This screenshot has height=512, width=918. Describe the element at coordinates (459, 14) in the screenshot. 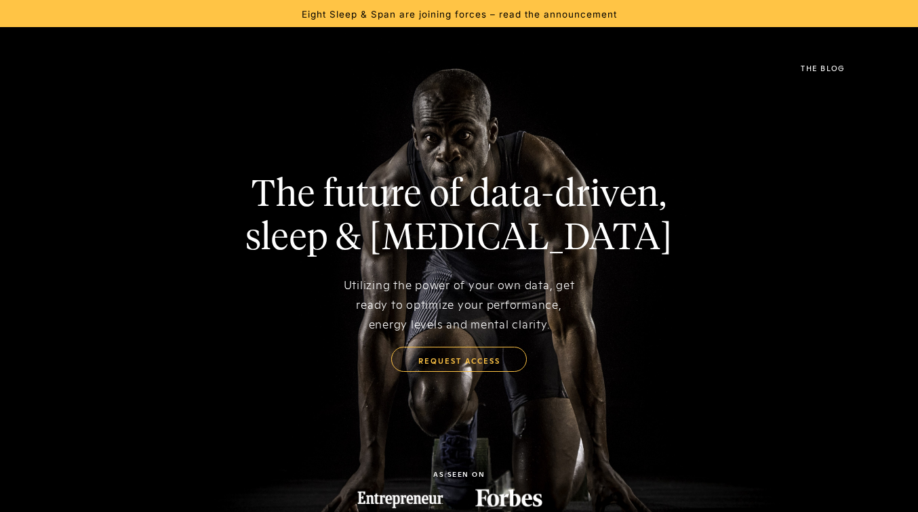

I see `a: Eight Sleep & Span are joining forces – read the announcement` at that location.